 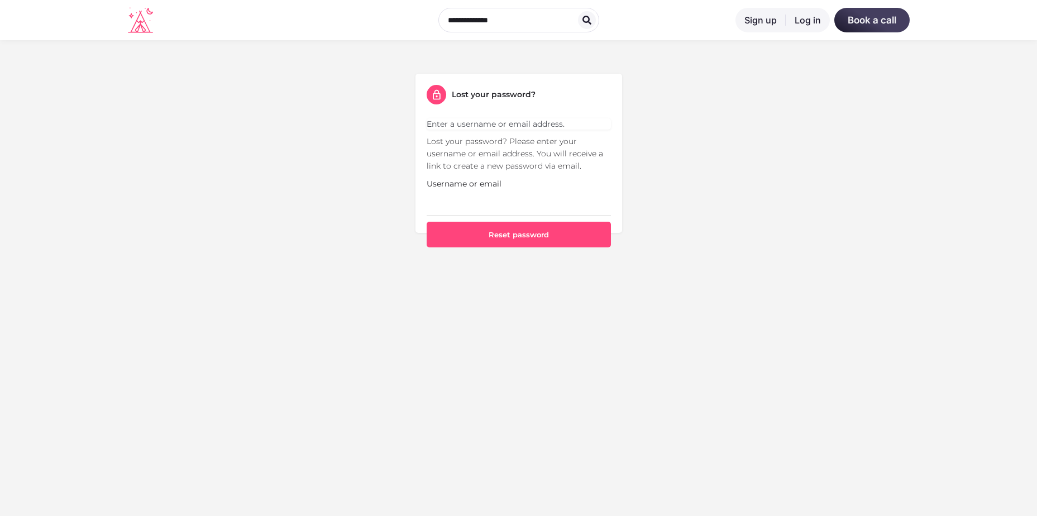 What do you see at coordinates (519, 154) in the screenshot?
I see `p: Lost your password? Please enter your username or email address. You will receive a link to creat...` at bounding box center [519, 154].